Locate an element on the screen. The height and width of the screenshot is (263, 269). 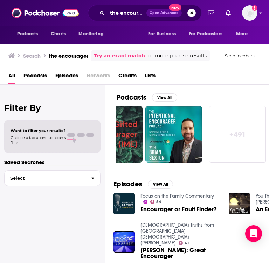
span: New is located at coordinates (175, 7).